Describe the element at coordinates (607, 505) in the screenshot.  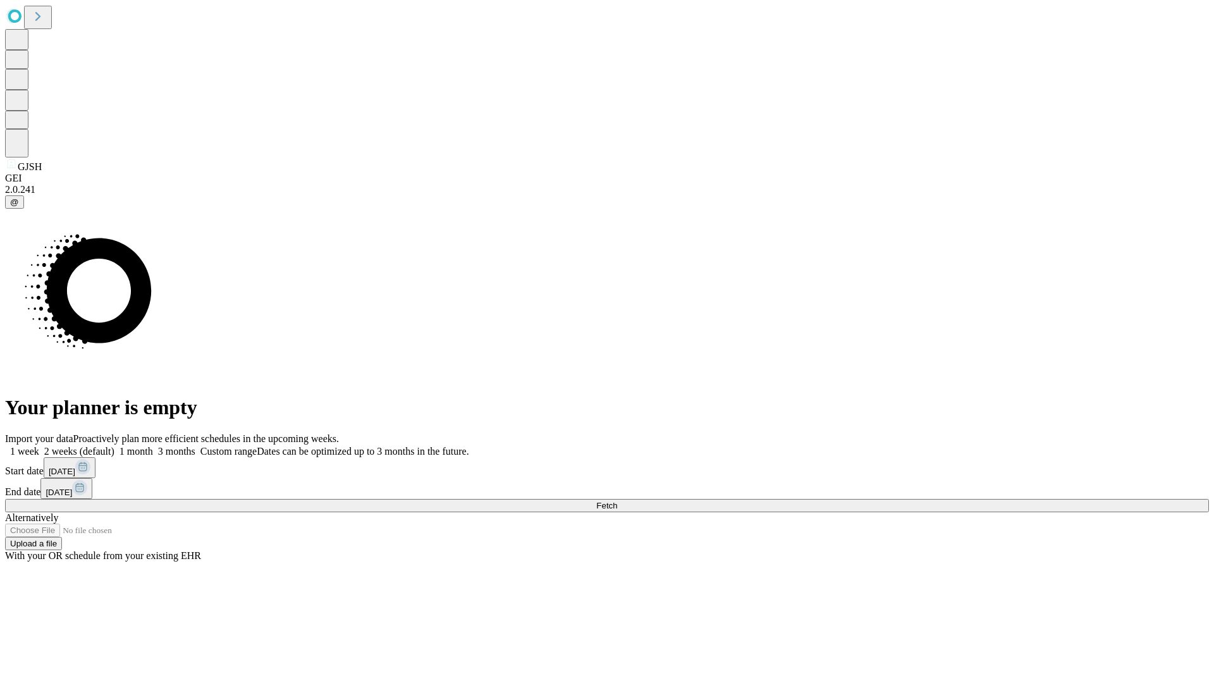
I see `button: Fetch` at that location.